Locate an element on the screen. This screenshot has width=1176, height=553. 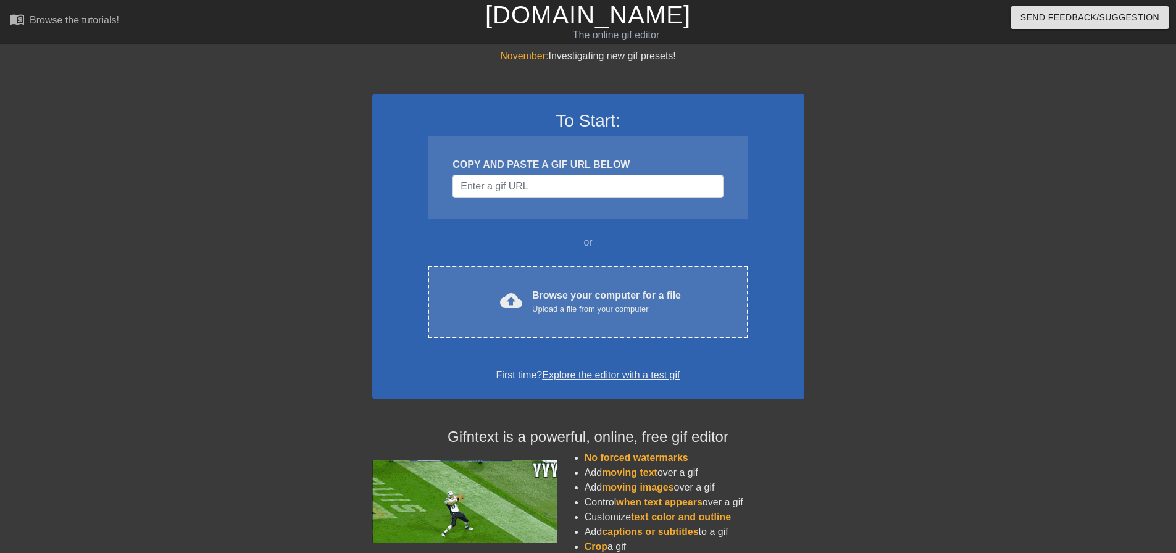
li: Control over a gif is located at coordinates (694, 502).